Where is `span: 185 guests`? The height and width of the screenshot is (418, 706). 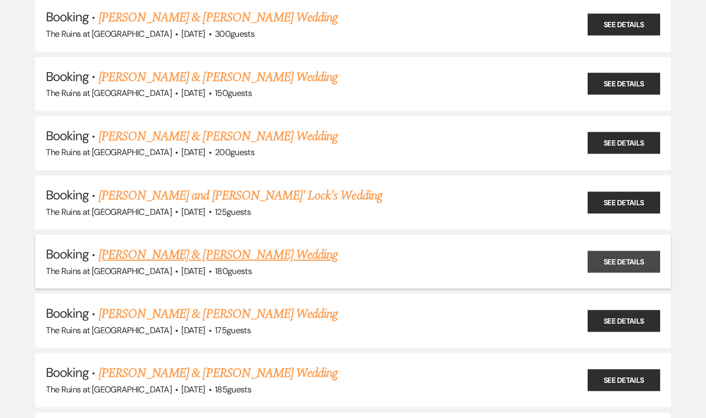
span: 185 guests is located at coordinates (233, 389).